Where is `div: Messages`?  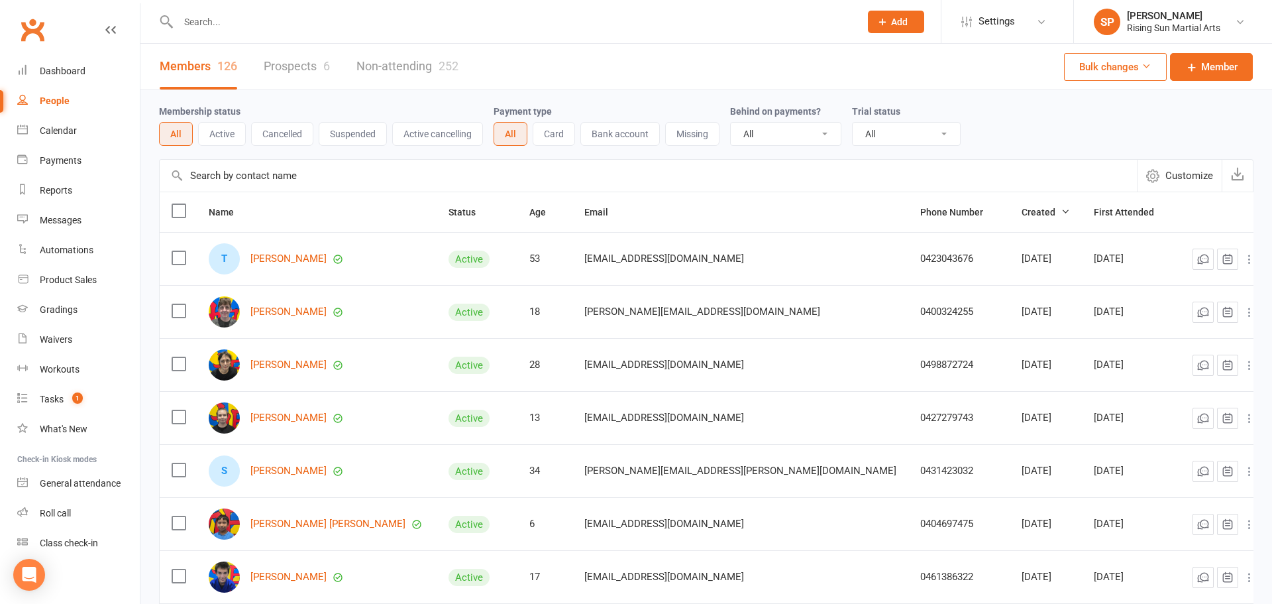 div: Messages is located at coordinates (60, 220).